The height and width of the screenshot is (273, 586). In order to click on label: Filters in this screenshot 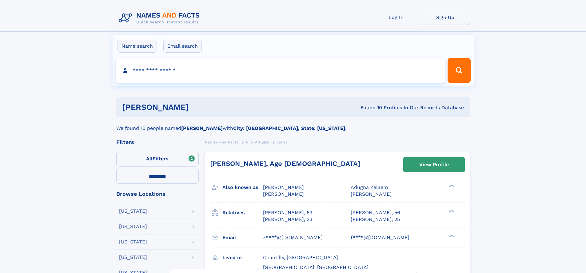, I will do `click(158, 159)`.